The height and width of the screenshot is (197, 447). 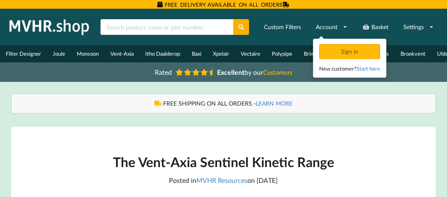 What do you see at coordinates (350, 51) in the screenshot?
I see `a: Sign in` at bounding box center [350, 51].